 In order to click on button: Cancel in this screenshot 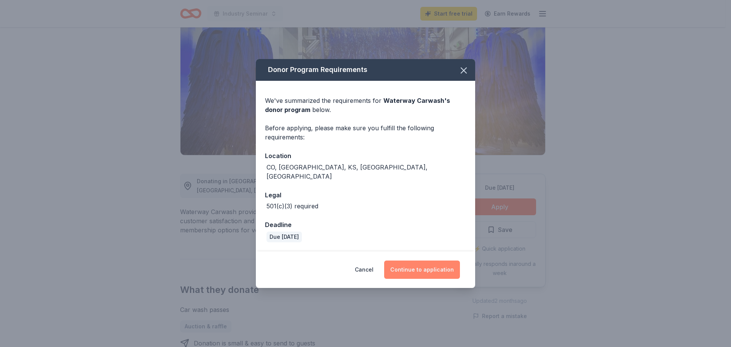, I will do `click(364, 269)`.